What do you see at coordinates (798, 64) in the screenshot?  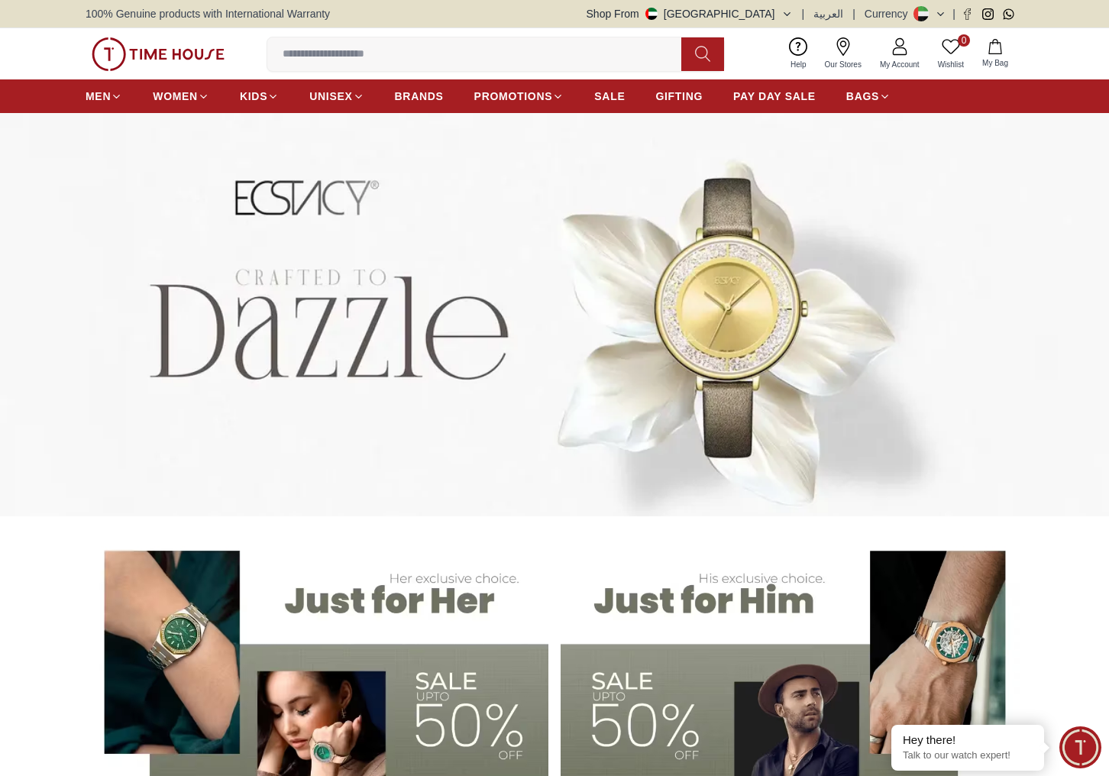 I see `span: Help` at bounding box center [798, 64].